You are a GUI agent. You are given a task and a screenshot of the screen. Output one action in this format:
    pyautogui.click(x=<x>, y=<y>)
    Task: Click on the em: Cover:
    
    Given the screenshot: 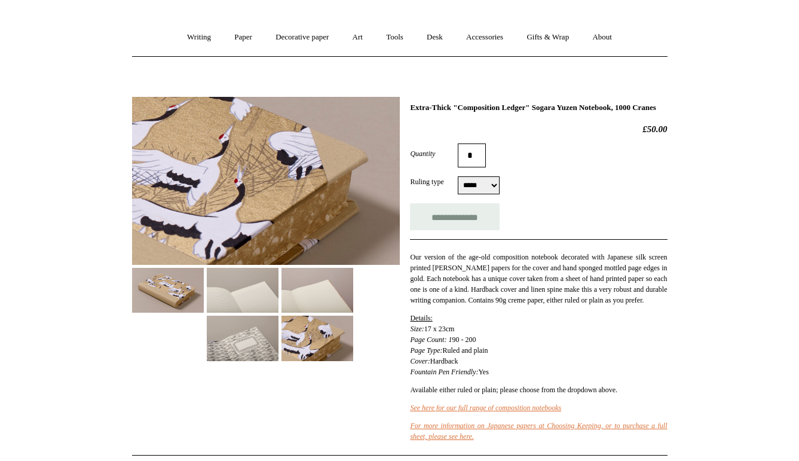 What is the action you would take?
    pyautogui.click(x=420, y=361)
    